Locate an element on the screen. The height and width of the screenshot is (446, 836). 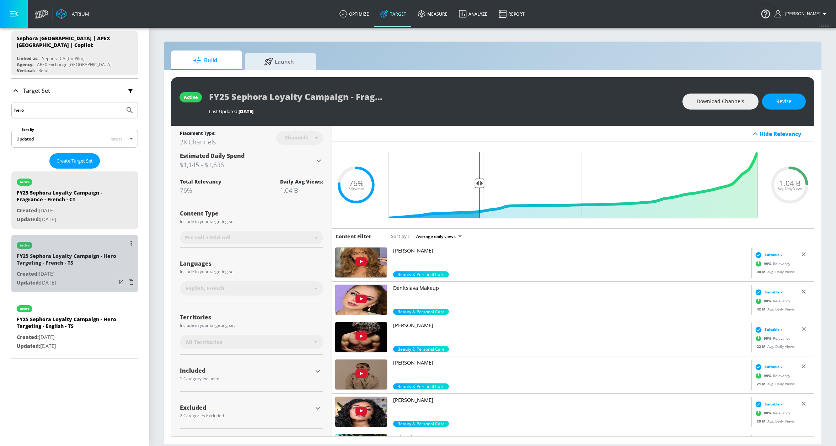
span: login as: shannan.conley@zefr.com is located at coordinates (802, 14).